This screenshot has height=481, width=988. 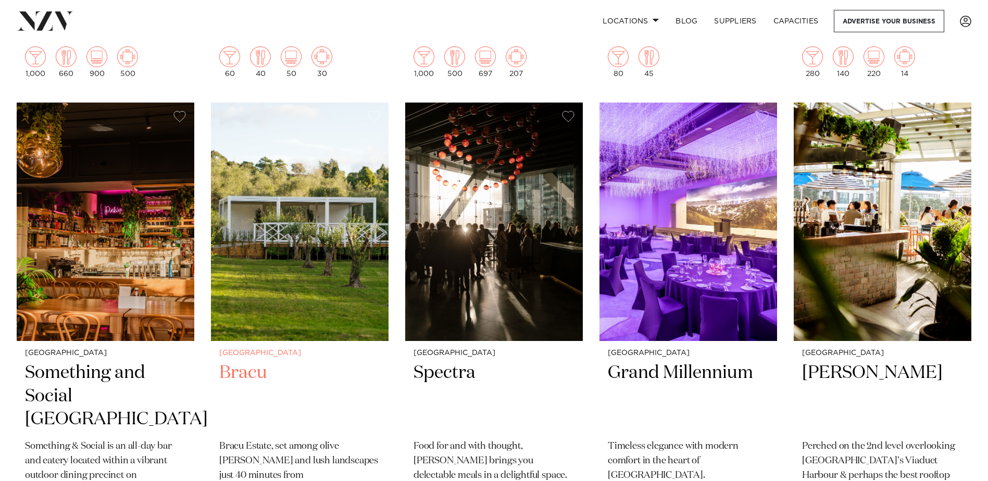 I want to click on div: 697, so click(x=485, y=62).